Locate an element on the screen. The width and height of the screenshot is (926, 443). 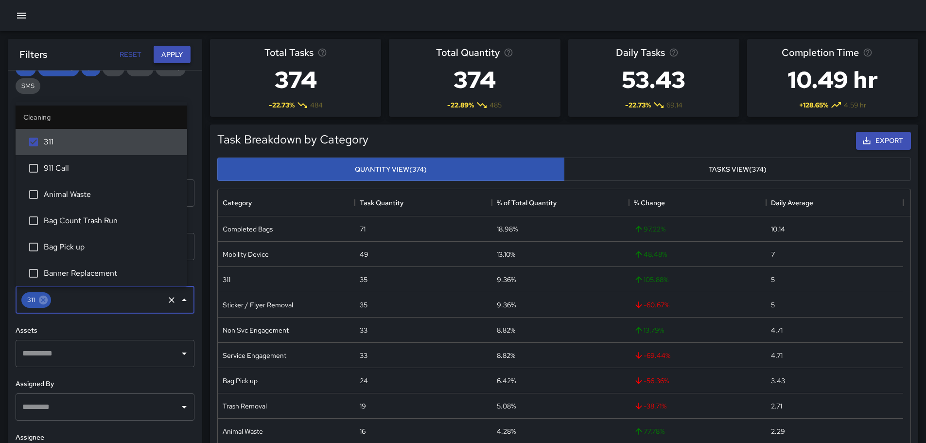
div: Bag Pick up is located at coordinates (240, 381).